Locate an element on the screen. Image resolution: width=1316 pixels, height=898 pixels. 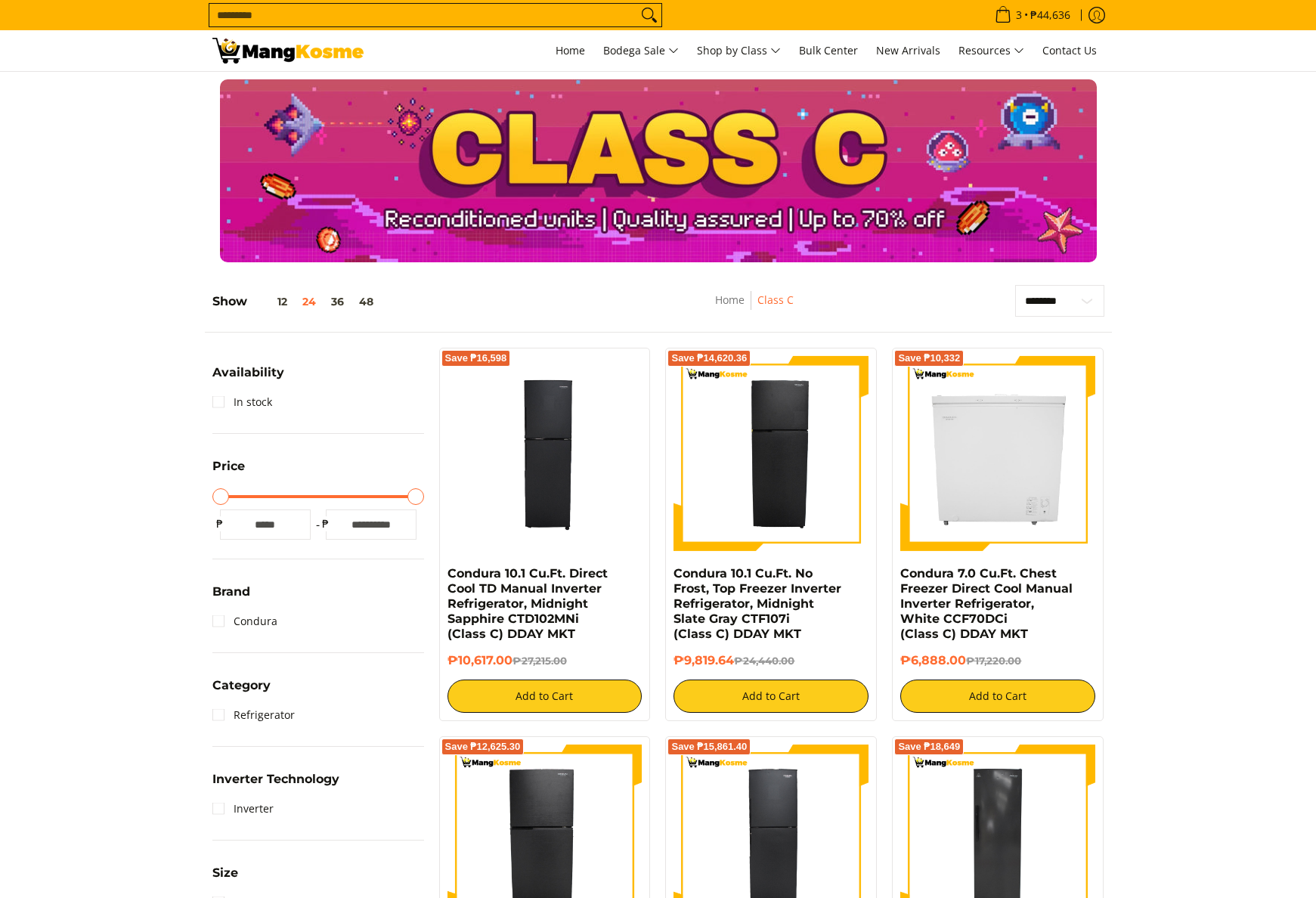
span: Save ₱12,625.30 is located at coordinates (483, 747).